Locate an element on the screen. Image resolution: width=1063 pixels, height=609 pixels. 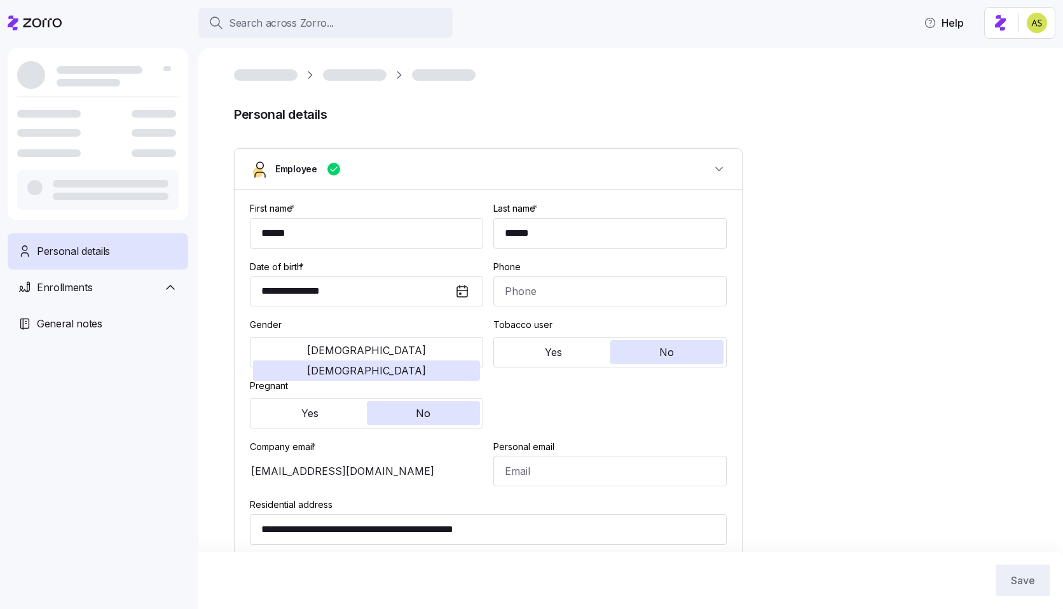
label: Gender is located at coordinates (266, 325).